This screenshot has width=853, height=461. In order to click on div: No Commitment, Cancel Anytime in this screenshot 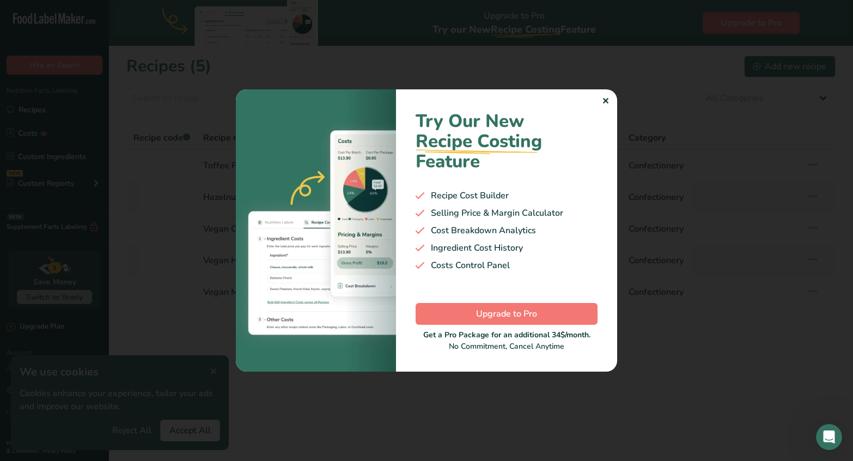, I will do `click(506, 340)`.